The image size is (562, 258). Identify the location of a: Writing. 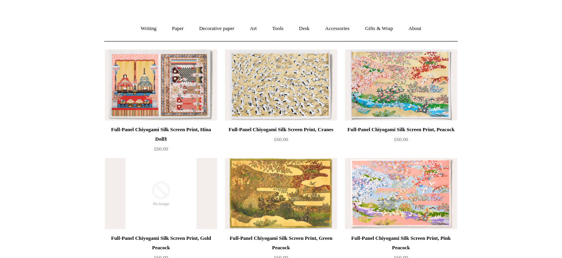
(149, 28).